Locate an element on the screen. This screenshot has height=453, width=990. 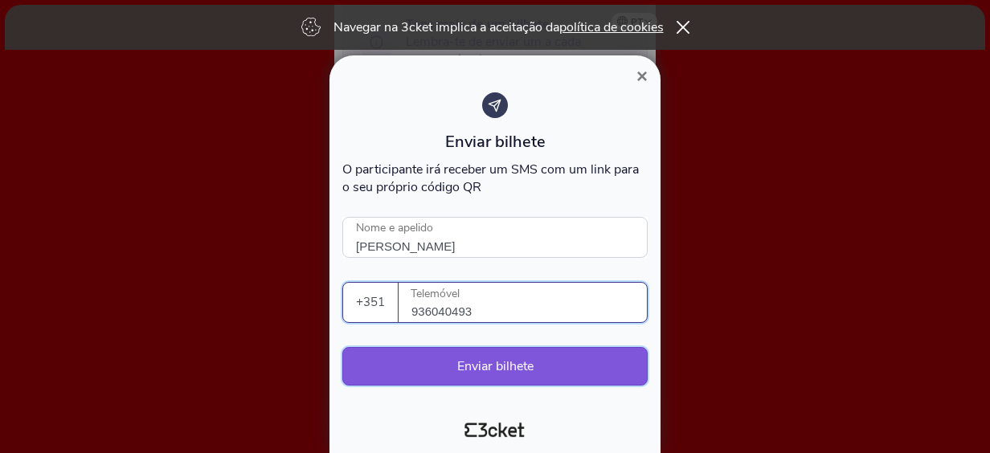
label: Nome e apelido is located at coordinates (394, 228).